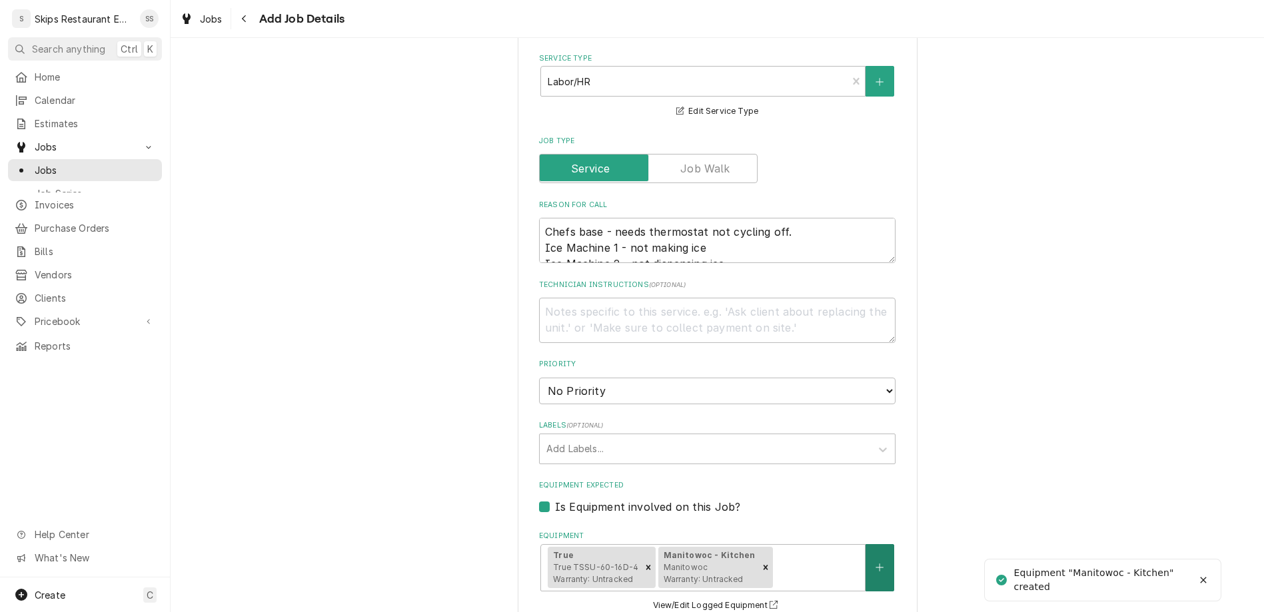 The width and height of the screenshot is (1264, 612). I want to click on a: Job Series, so click(85, 193).